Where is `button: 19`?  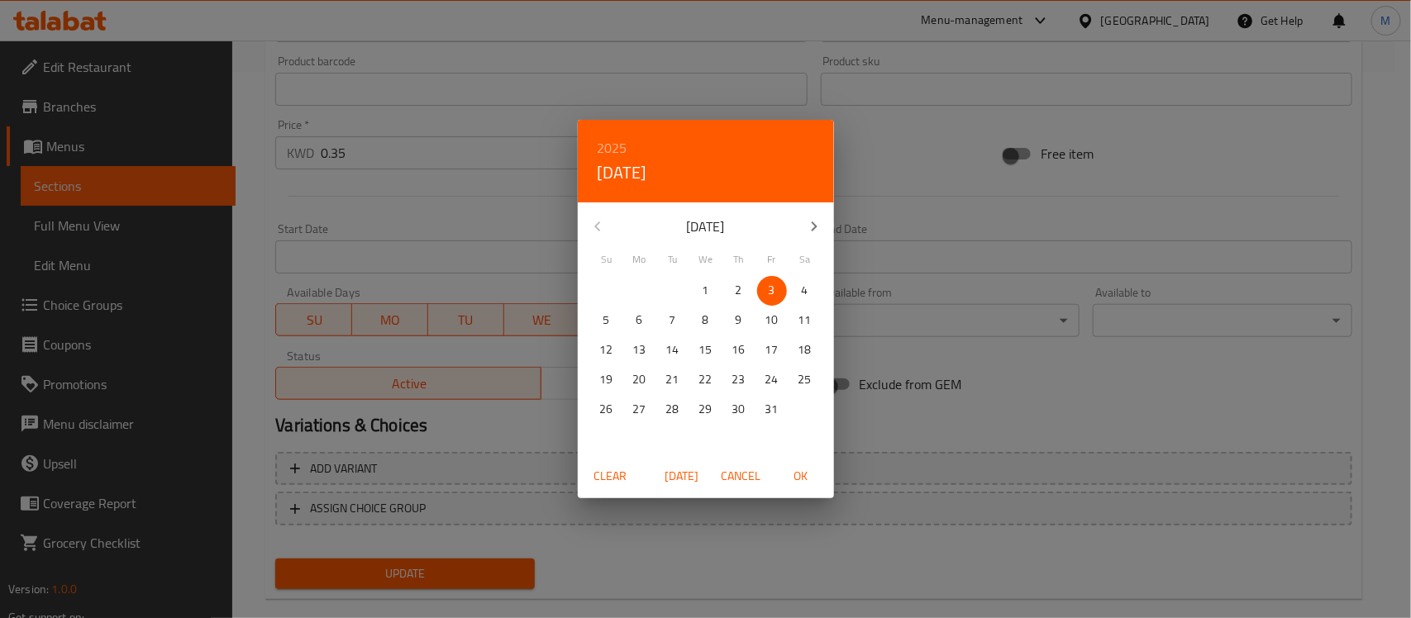
button: 19 is located at coordinates (607, 380).